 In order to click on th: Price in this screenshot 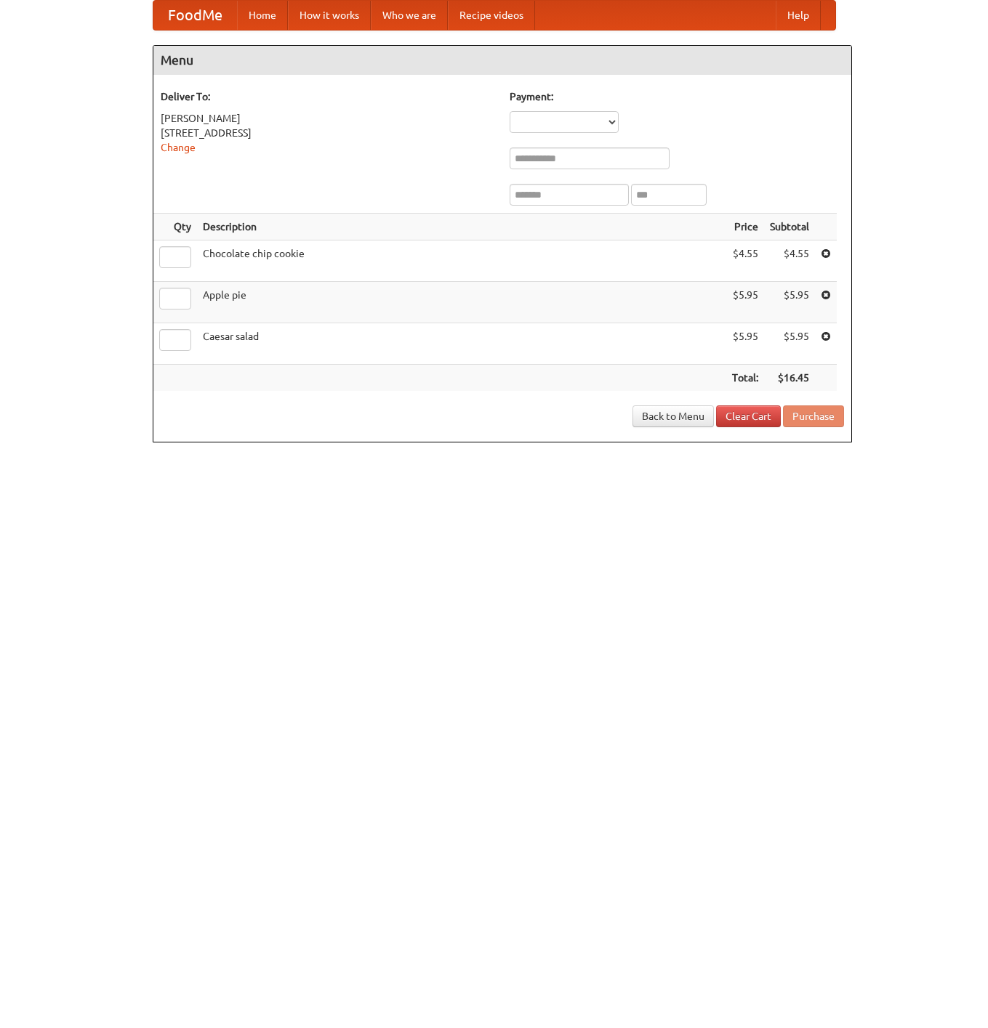, I will do `click(745, 227)`.